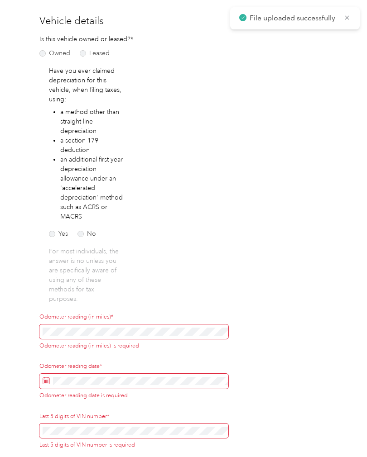  Describe the element at coordinates (134, 346) in the screenshot. I see `div: Odometer reading (in miles) is required` at that location.